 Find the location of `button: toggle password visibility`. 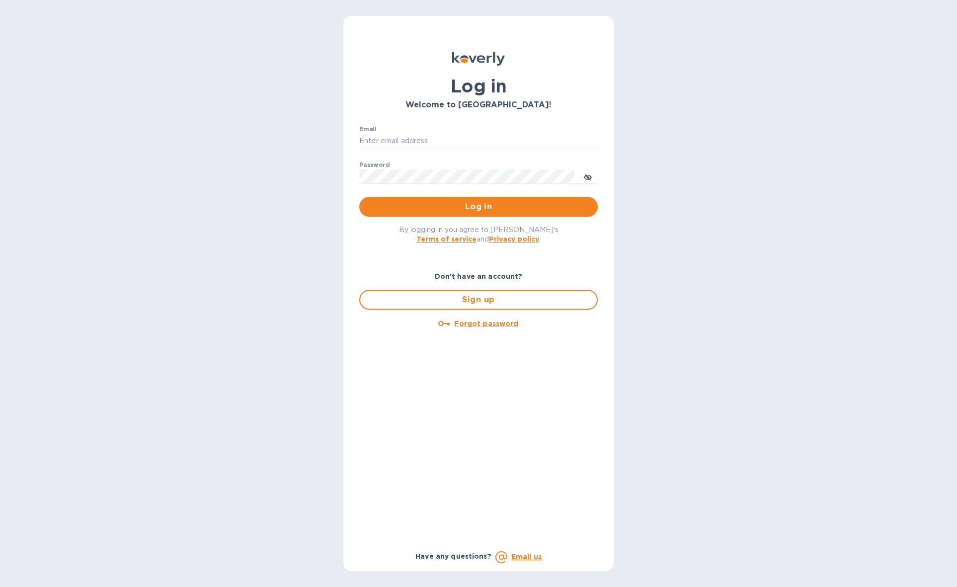

button: toggle password visibility is located at coordinates (588, 176).